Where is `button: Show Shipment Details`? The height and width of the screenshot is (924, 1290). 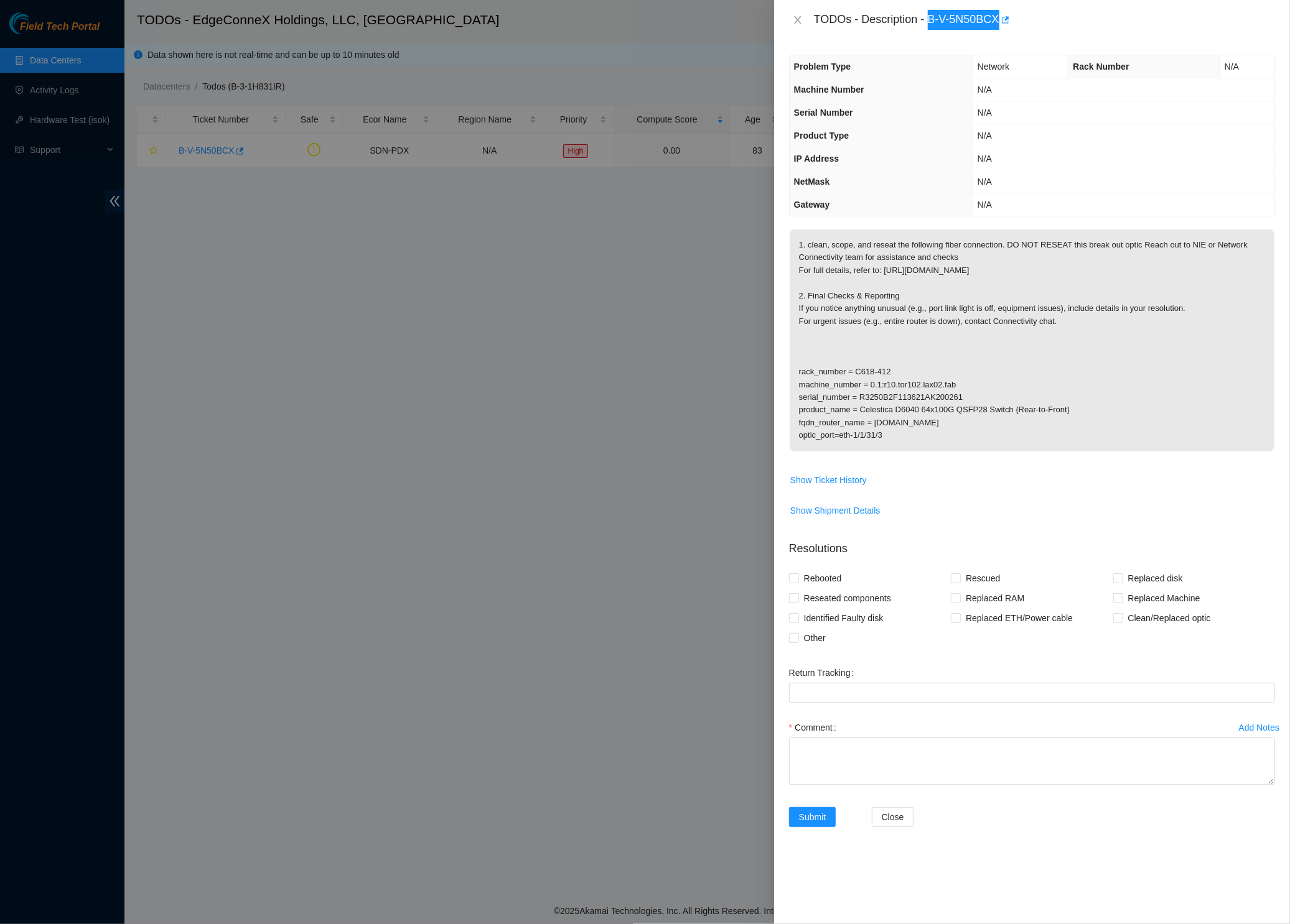 button: Show Shipment Details is located at coordinates (835, 510).